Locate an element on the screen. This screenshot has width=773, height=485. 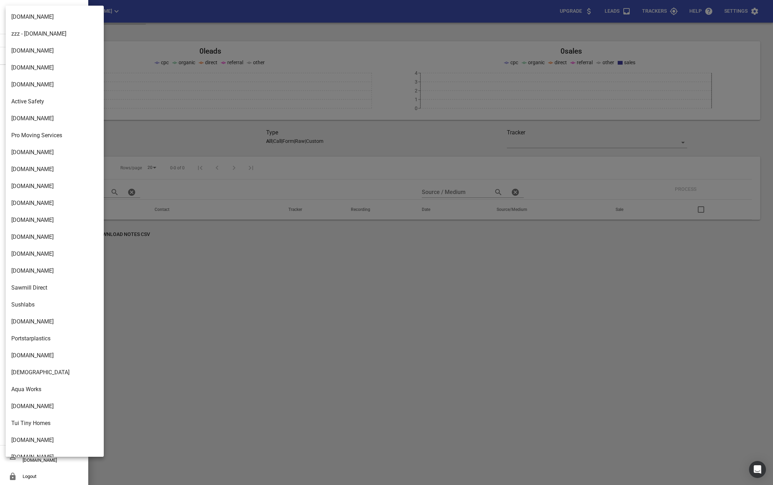
li: Aqua Works is located at coordinates (55, 390).